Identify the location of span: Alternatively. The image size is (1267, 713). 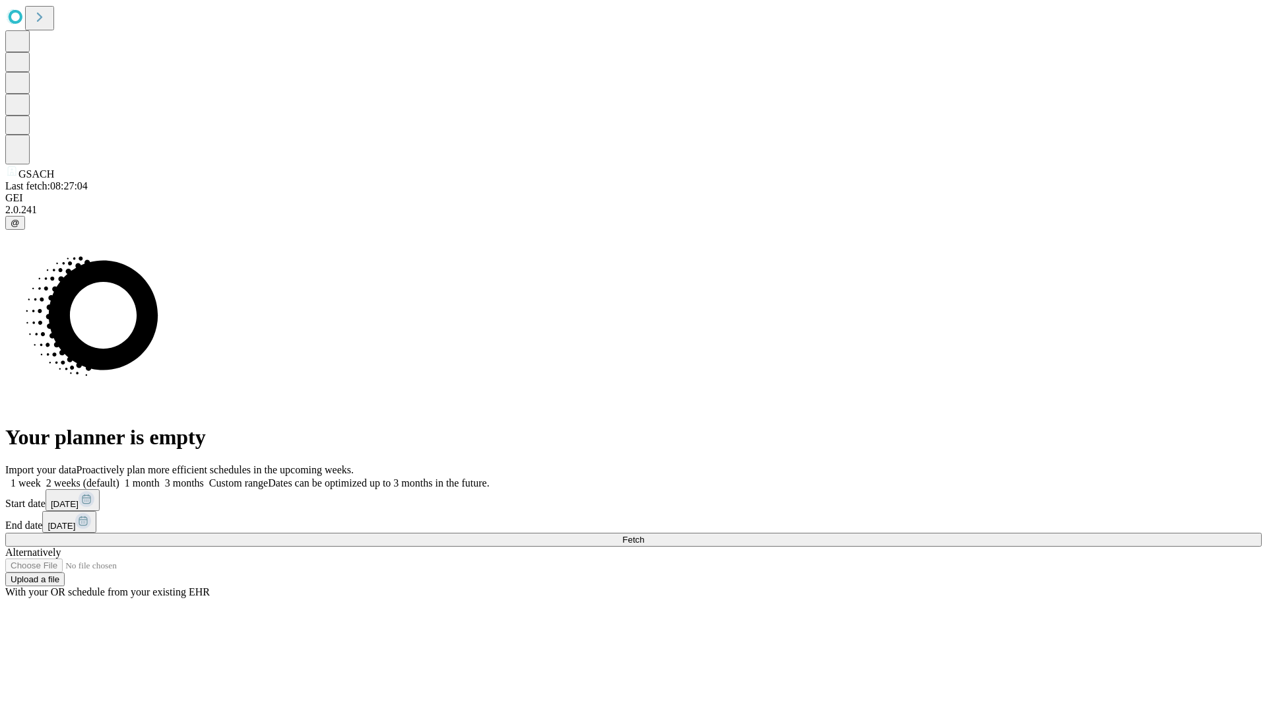
(33, 552).